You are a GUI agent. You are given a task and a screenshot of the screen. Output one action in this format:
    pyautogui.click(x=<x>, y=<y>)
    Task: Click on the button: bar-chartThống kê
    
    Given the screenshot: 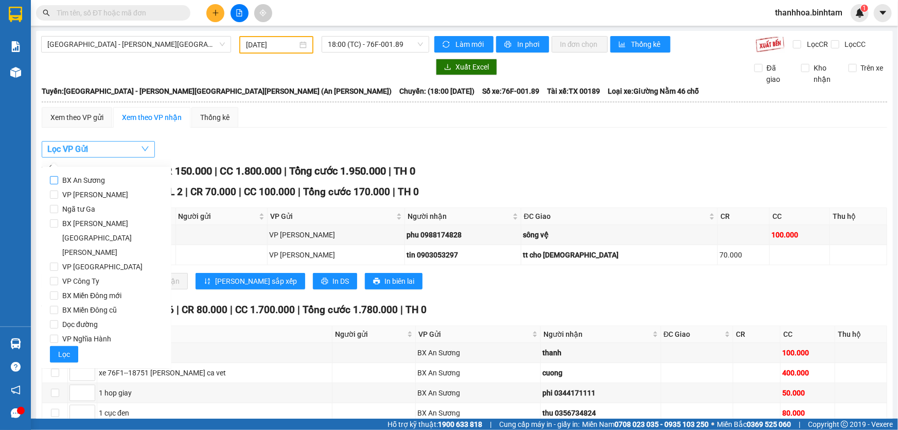 What is the action you would take?
    pyautogui.click(x=640, y=44)
    